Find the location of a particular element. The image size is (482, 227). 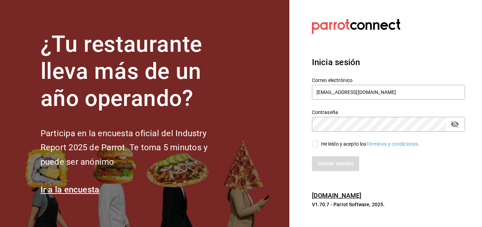

h2: Participa en la encuesta oficial del Industry Report 2025 de Parrot. Te toma 5 minutos y puede se... is located at coordinates (136, 148).